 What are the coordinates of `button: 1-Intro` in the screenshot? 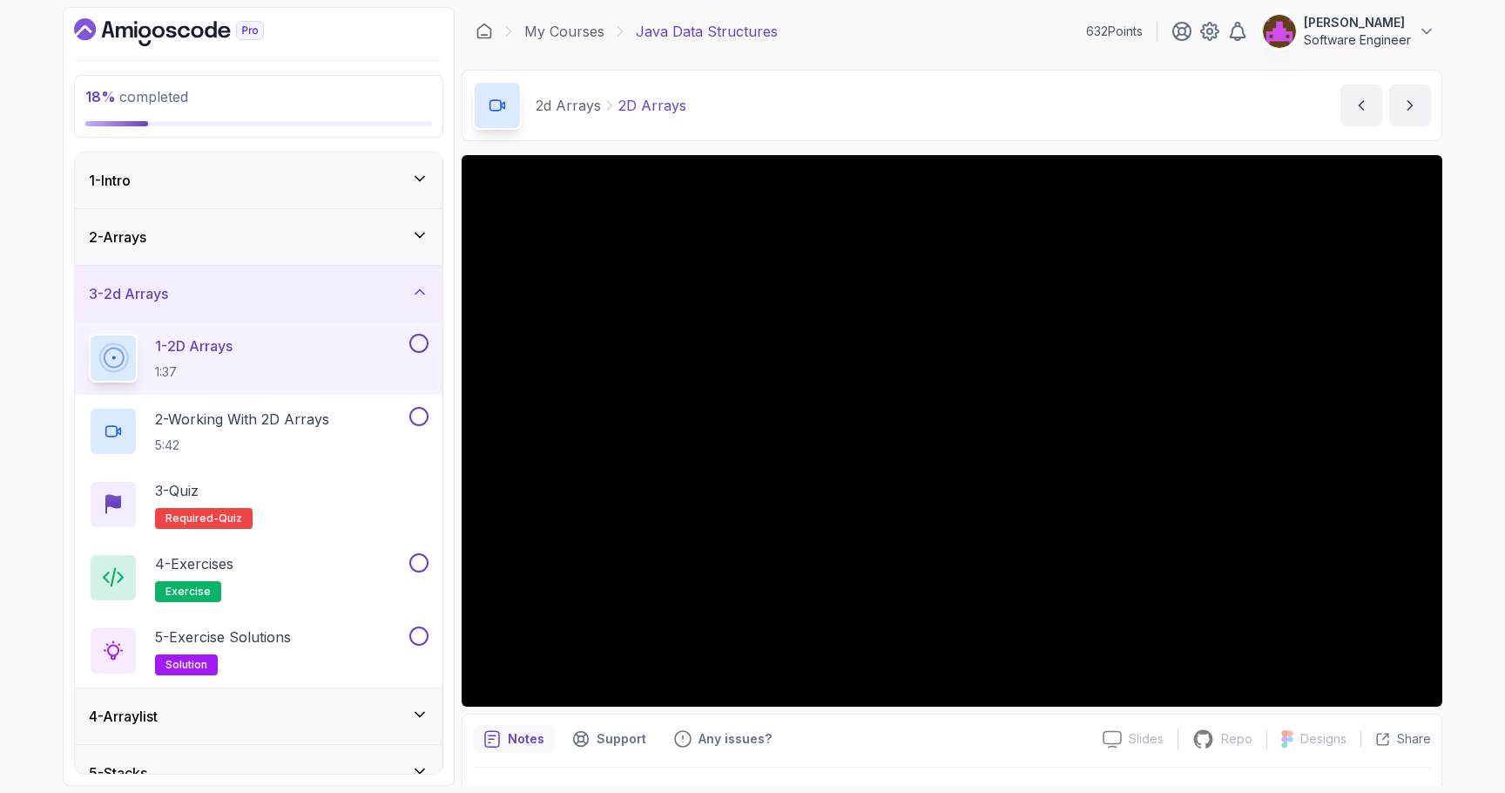 It's located at (259, 180).